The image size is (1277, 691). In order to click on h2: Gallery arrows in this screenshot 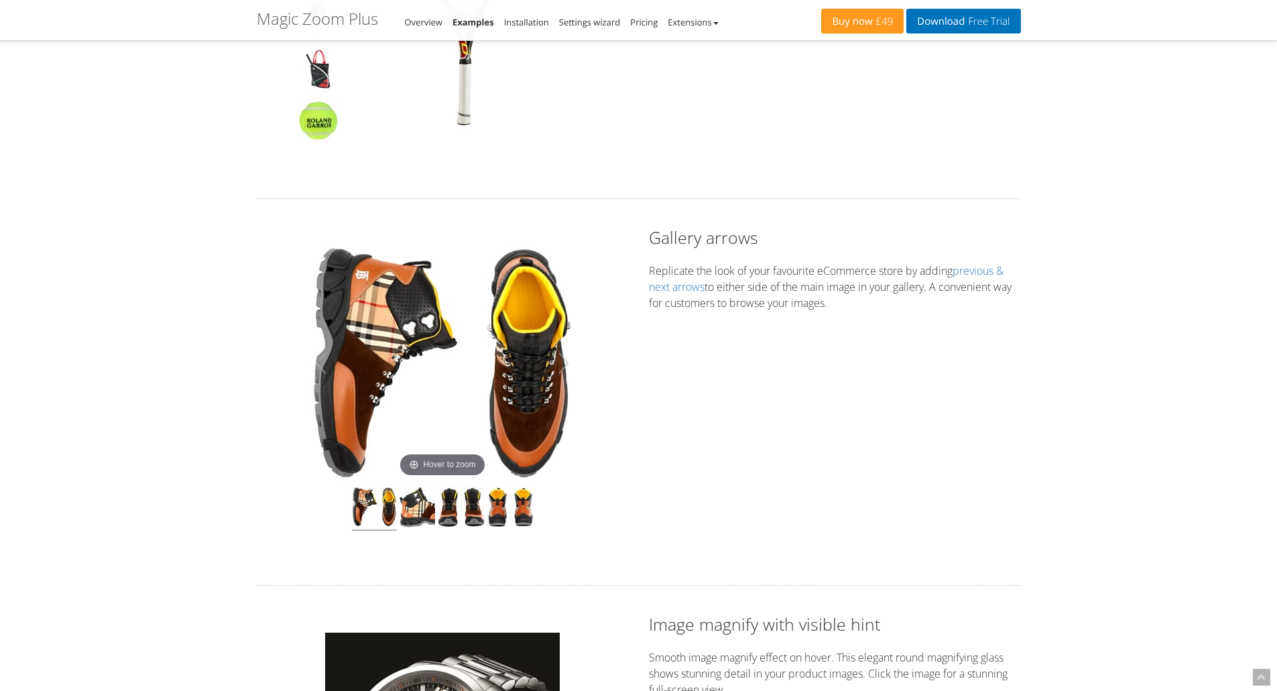, I will do `click(834, 237)`.